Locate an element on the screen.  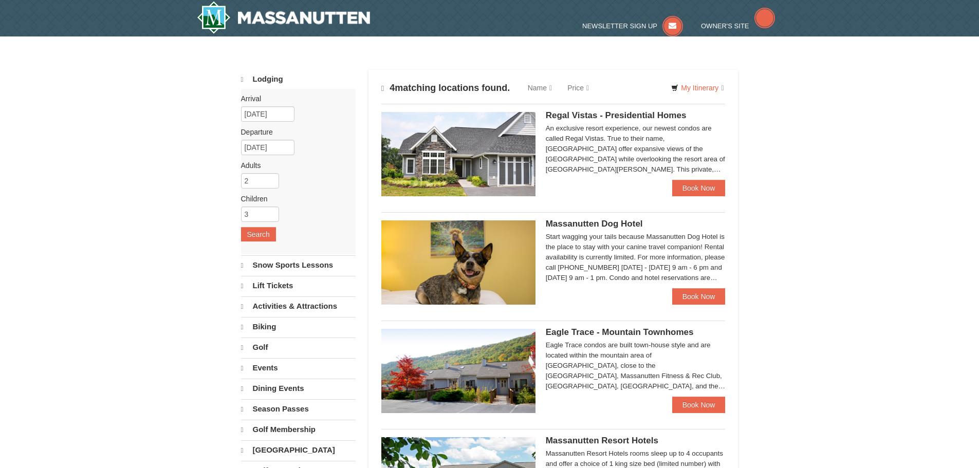
a: Golf Membership is located at coordinates (298, 430).